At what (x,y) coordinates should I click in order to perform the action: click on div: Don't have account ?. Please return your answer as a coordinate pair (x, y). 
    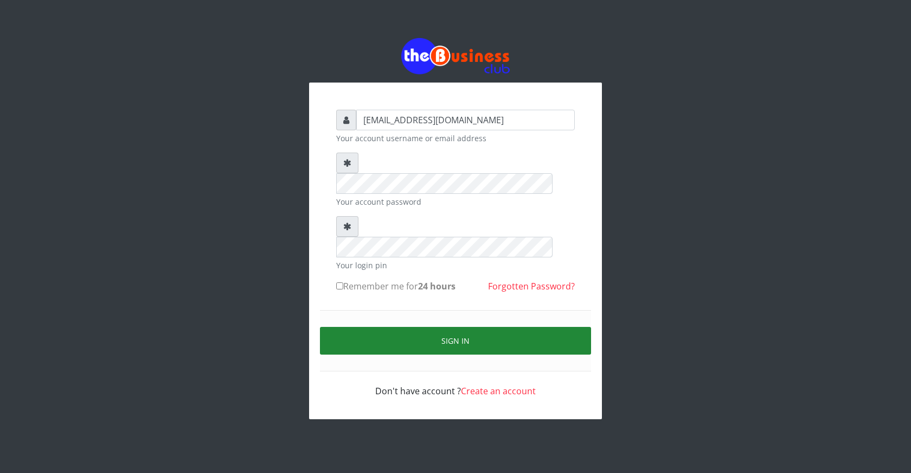
    Looking at the image, I should click on (456, 384).